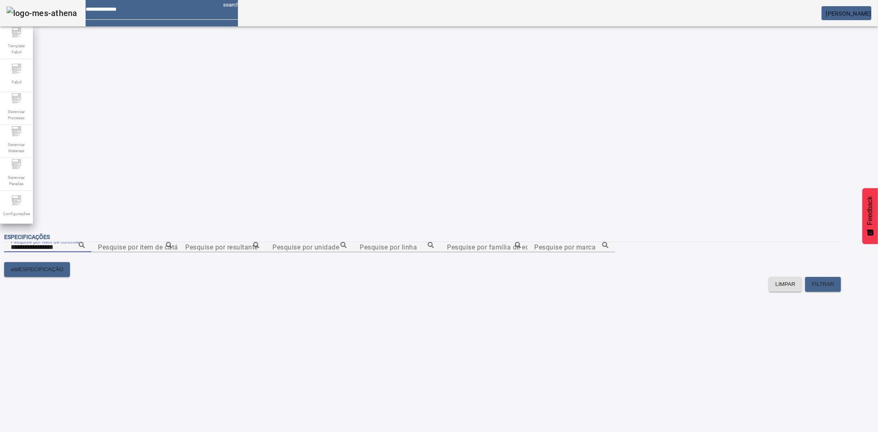  I want to click on button: addESPECIFICAÇÃO, so click(37, 270).